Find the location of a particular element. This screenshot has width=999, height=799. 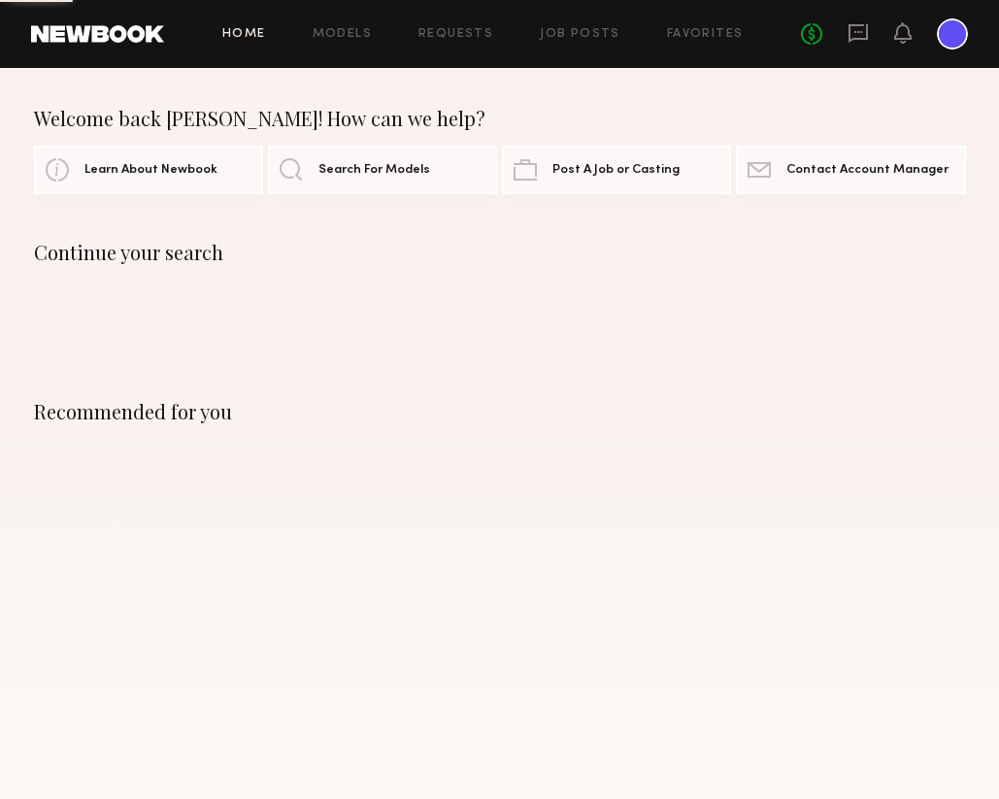

a: Post A Job or Casting is located at coordinates (617, 170).